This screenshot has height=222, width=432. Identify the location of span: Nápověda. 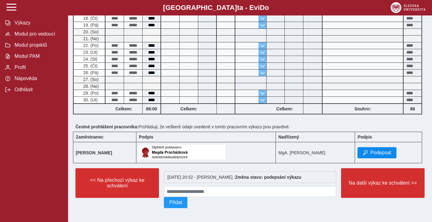
(38, 79).